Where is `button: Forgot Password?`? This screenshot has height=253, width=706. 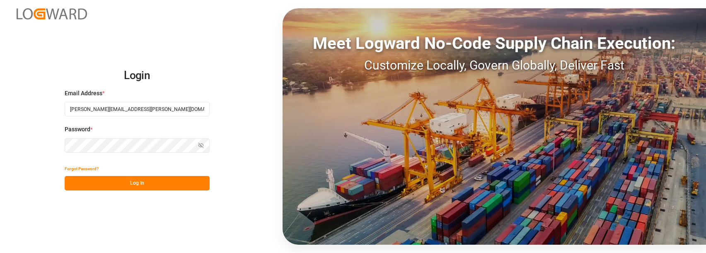
button: Forgot Password? is located at coordinates (82, 169).